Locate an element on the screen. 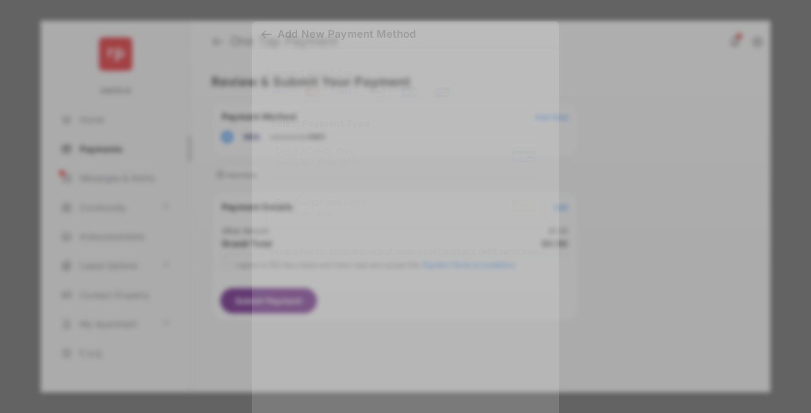  div: Service fee - $1.95 is located at coordinates (321, 214).